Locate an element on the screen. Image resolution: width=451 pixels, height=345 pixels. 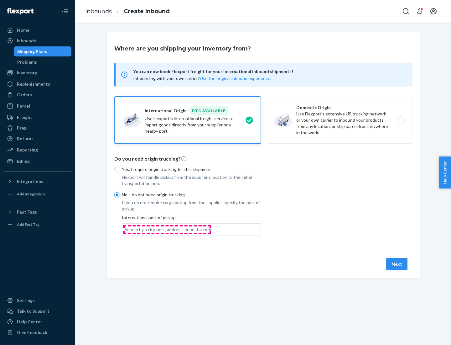
span: Help Center is located at coordinates (445, 172).